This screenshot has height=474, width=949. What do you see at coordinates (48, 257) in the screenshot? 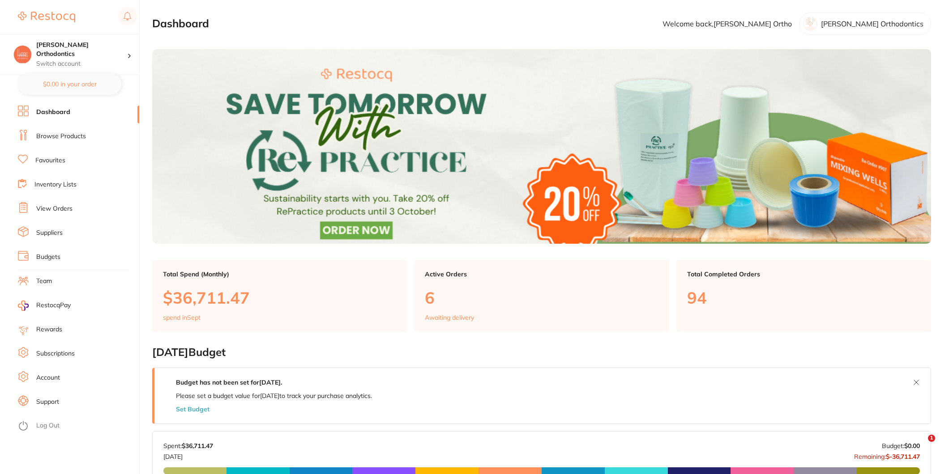
I see `a: Budgets` at bounding box center [48, 257].